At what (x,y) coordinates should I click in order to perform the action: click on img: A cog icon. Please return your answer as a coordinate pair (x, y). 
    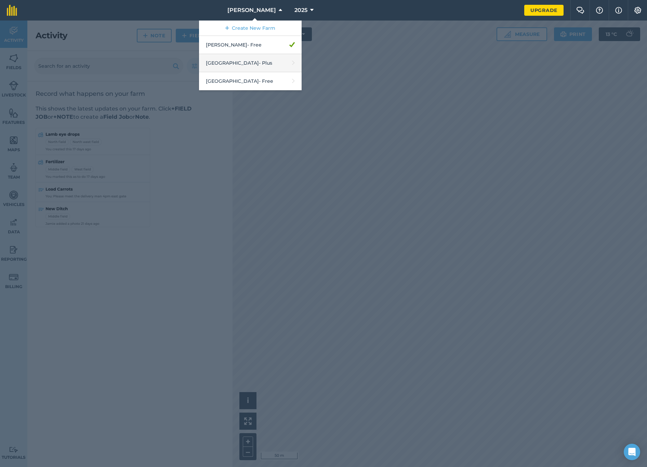
    Looking at the image, I should click on (638, 10).